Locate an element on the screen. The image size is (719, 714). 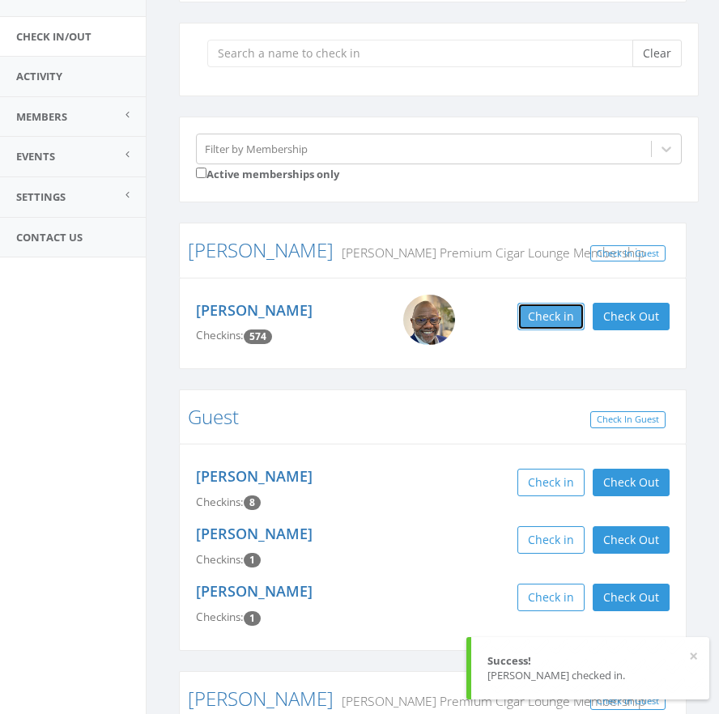
input: Search a name to check in is located at coordinates (426, 53).